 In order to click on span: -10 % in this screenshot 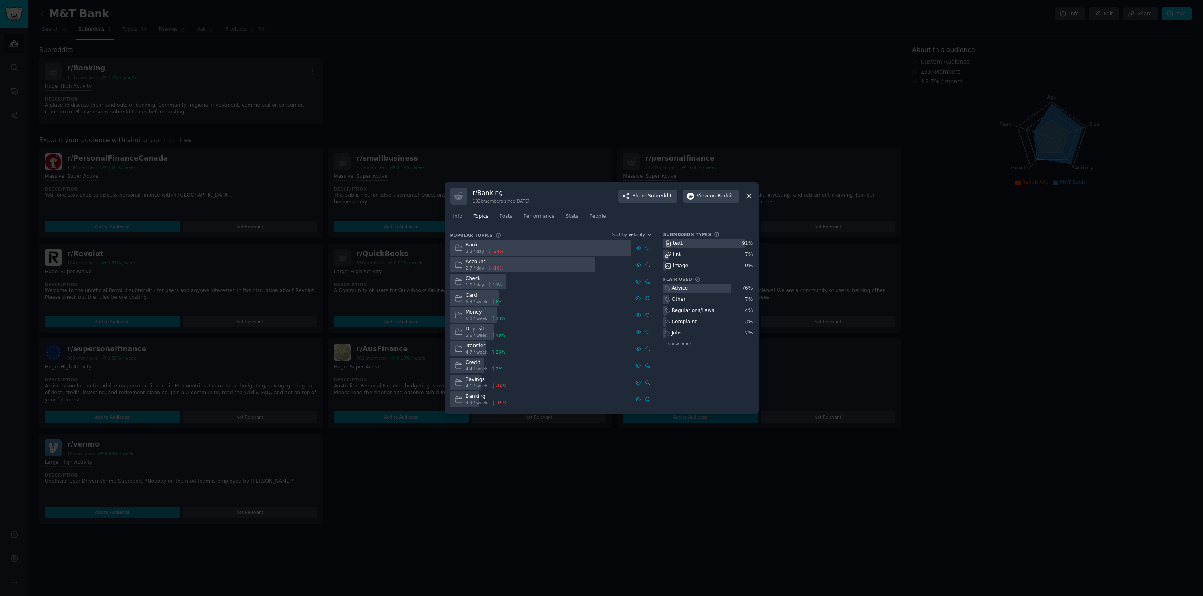, I will do `click(498, 268)`.